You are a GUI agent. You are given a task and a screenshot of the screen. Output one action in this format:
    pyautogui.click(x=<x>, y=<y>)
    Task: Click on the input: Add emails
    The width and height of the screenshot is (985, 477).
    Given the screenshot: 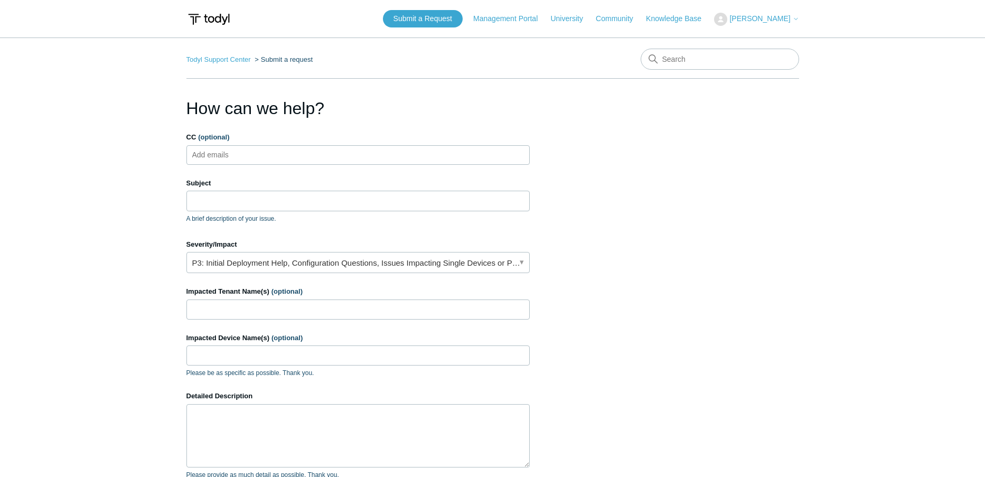 What is the action you would take?
    pyautogui.click(x=219, y=155)
    